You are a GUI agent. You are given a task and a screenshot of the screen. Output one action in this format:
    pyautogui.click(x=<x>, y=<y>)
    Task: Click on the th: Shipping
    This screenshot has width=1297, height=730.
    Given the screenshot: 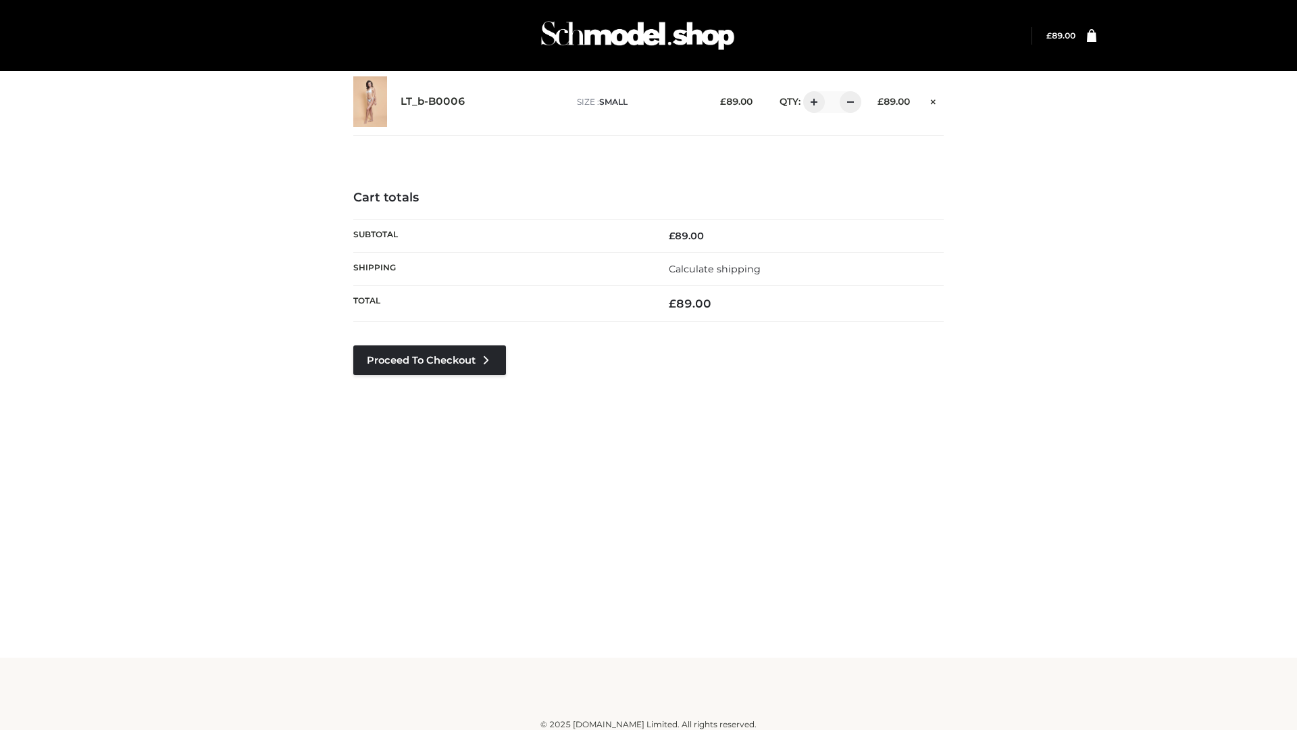 What is the action you would take?
    pyautogui.click(x=501, y=268)
    